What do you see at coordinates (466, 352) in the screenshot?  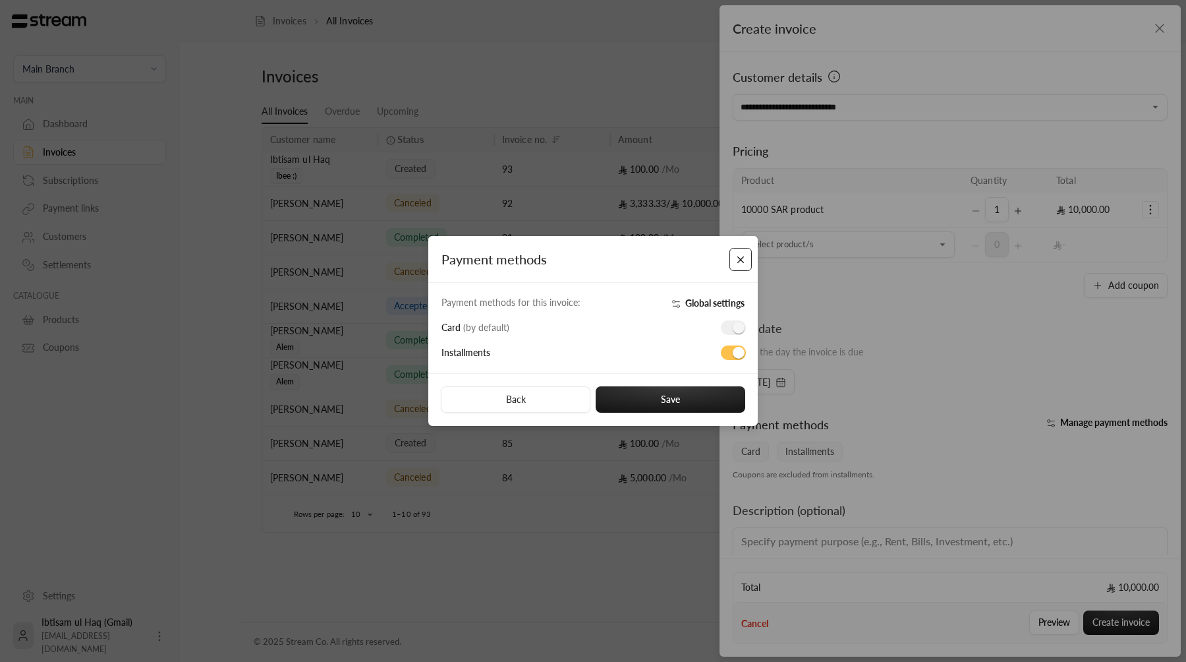 I see `span: Installments` at bounding box center [466, 352].